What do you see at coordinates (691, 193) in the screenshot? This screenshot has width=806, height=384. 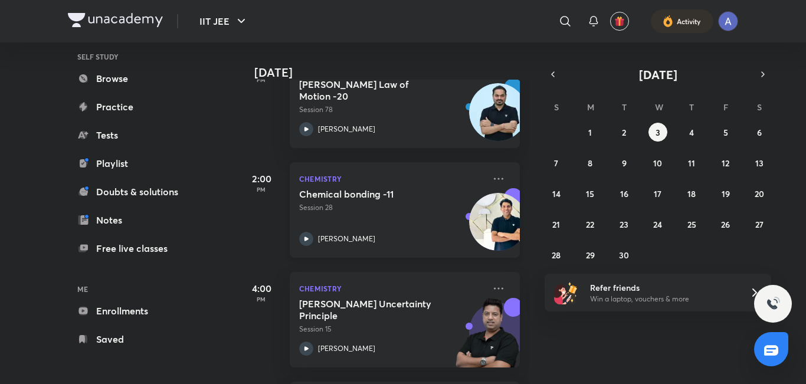 I see `abbr: September 18, 2025` at bounding box center [691, 193].